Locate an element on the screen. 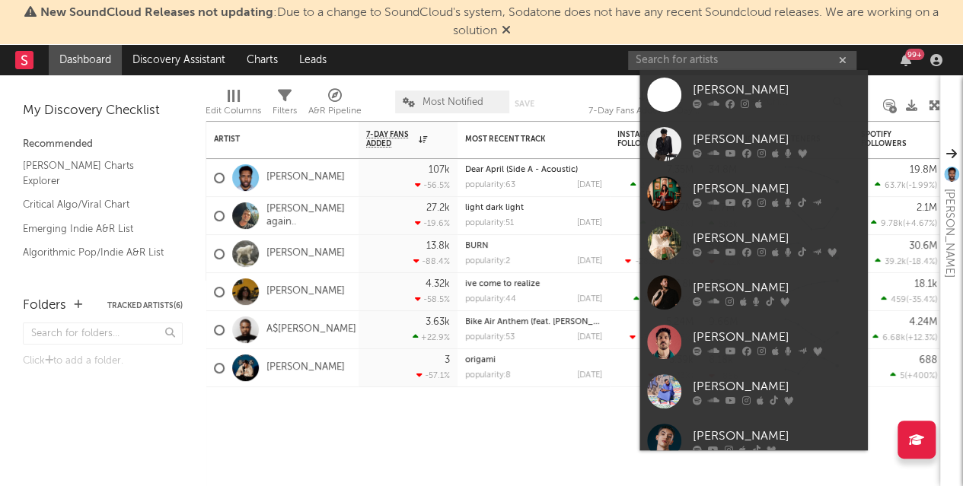  span: +4.67 % is located at coordinates (919, 224).